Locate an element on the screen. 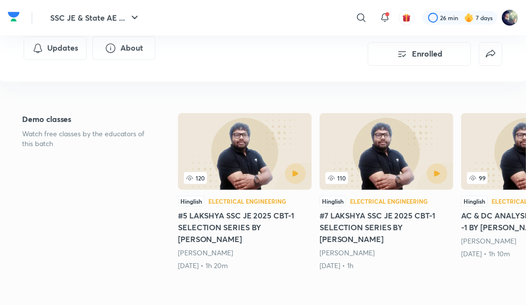 The image size is (526, 305). button: avatar is located at coordinates (407, 18).